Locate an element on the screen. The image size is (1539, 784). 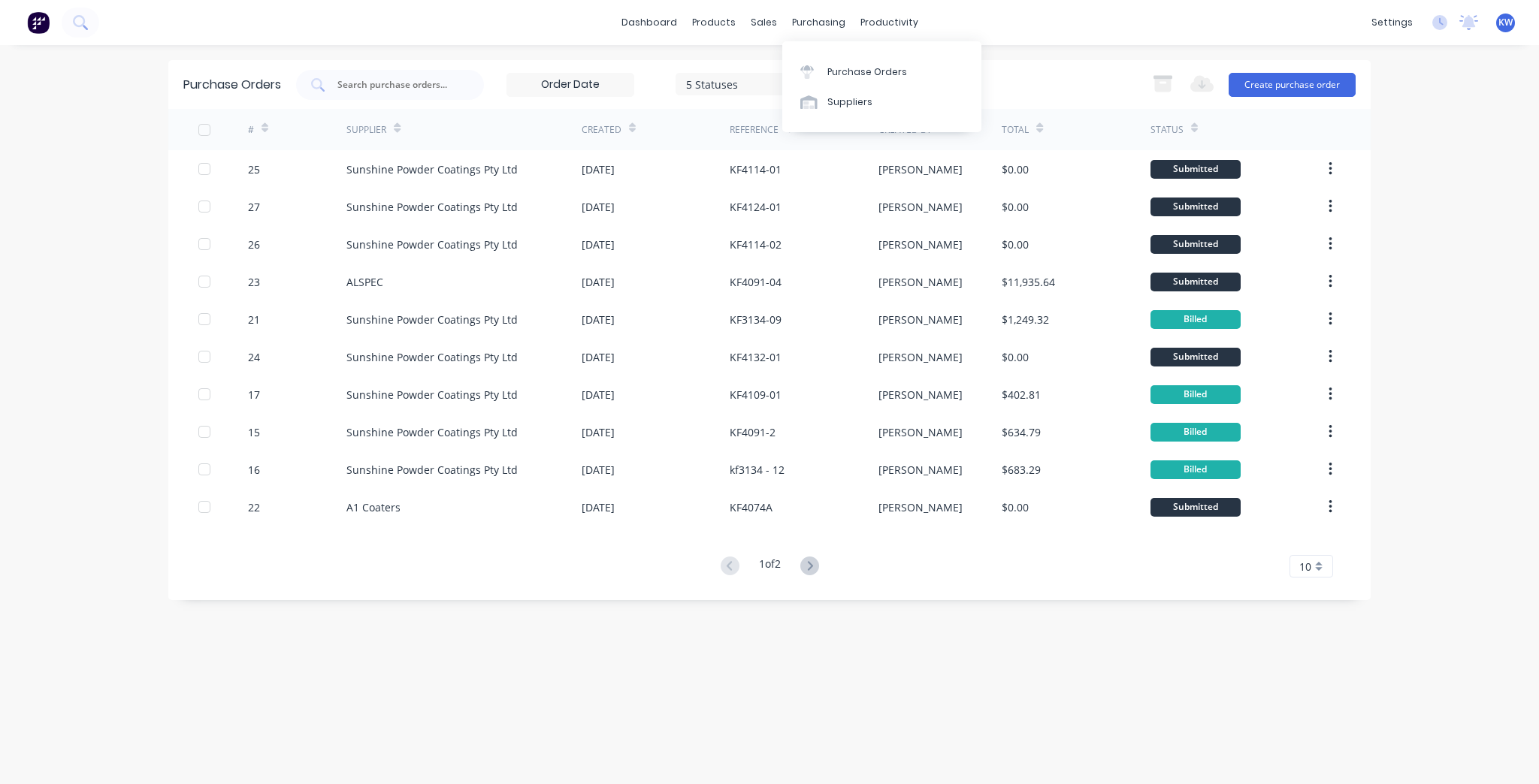
div: Status is located at coordinates (1167, 130).